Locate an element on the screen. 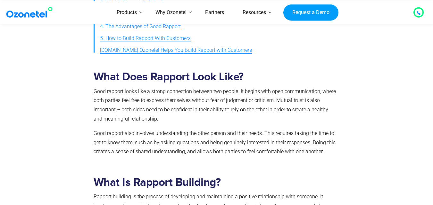  a: Products is located at coordinates (127, 12).